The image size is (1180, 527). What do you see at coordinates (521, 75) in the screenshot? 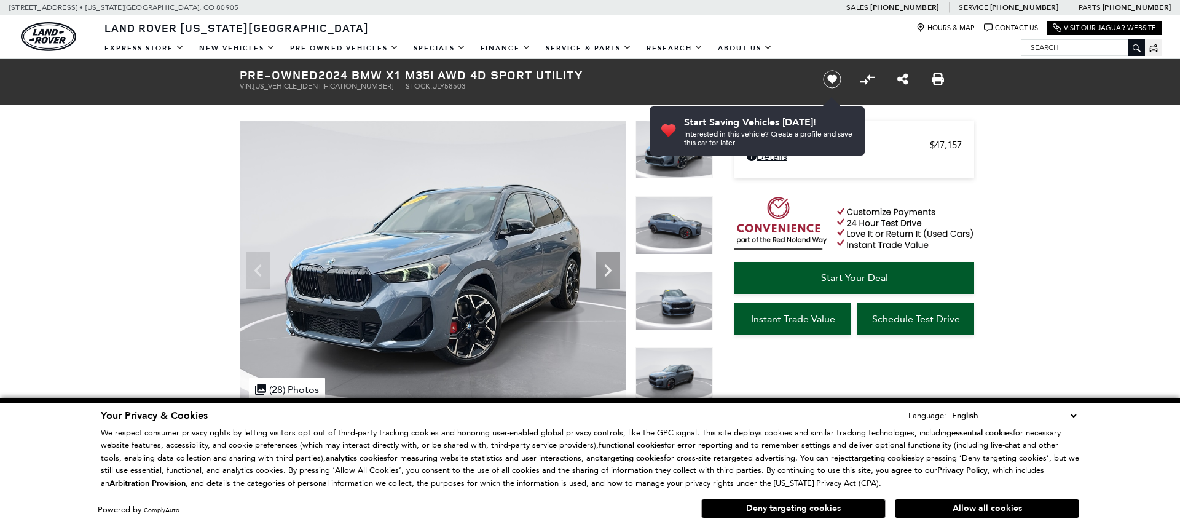
I see `h1: 2024 BMW X1 M35i AWD 4D Sport Utility` at bounding box center [521, 75].